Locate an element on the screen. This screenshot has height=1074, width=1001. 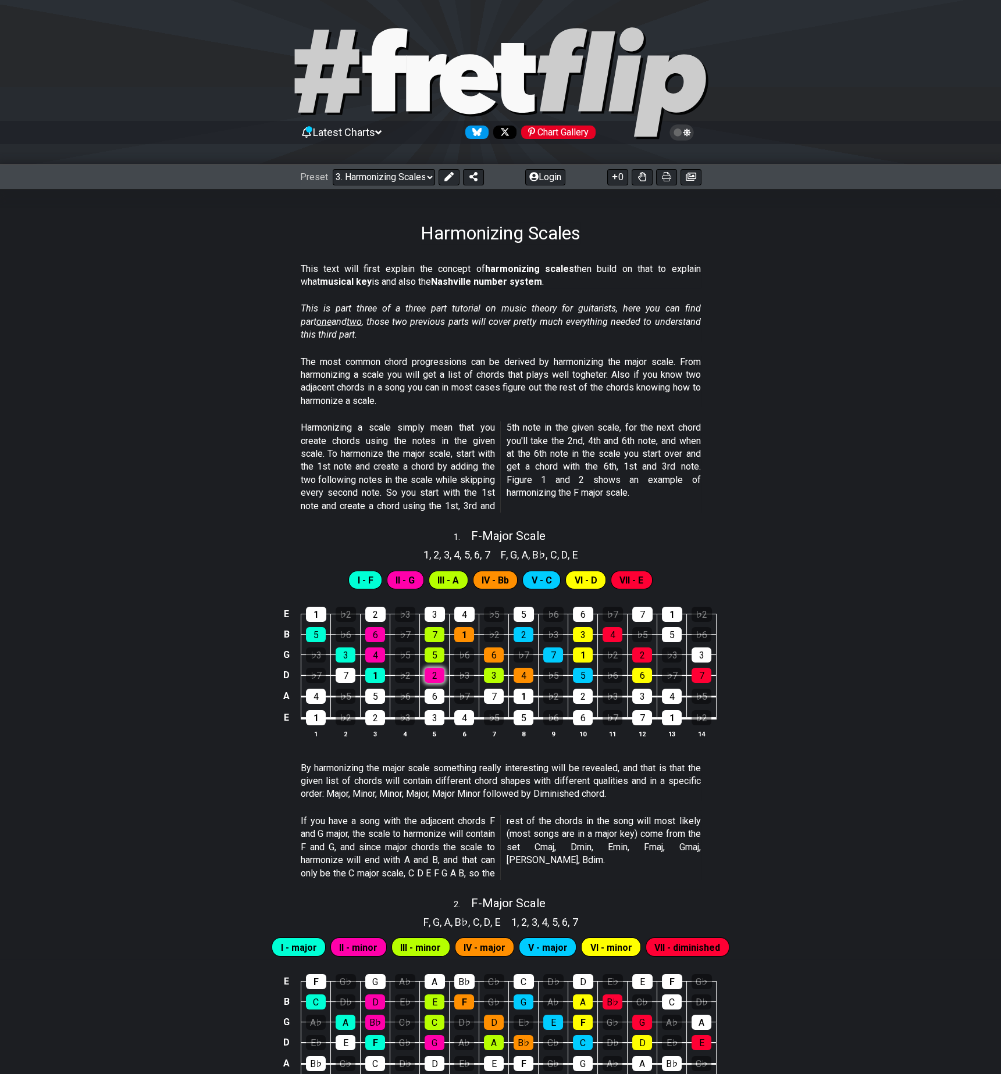
th: 10 is located at coordinates (583, 734).